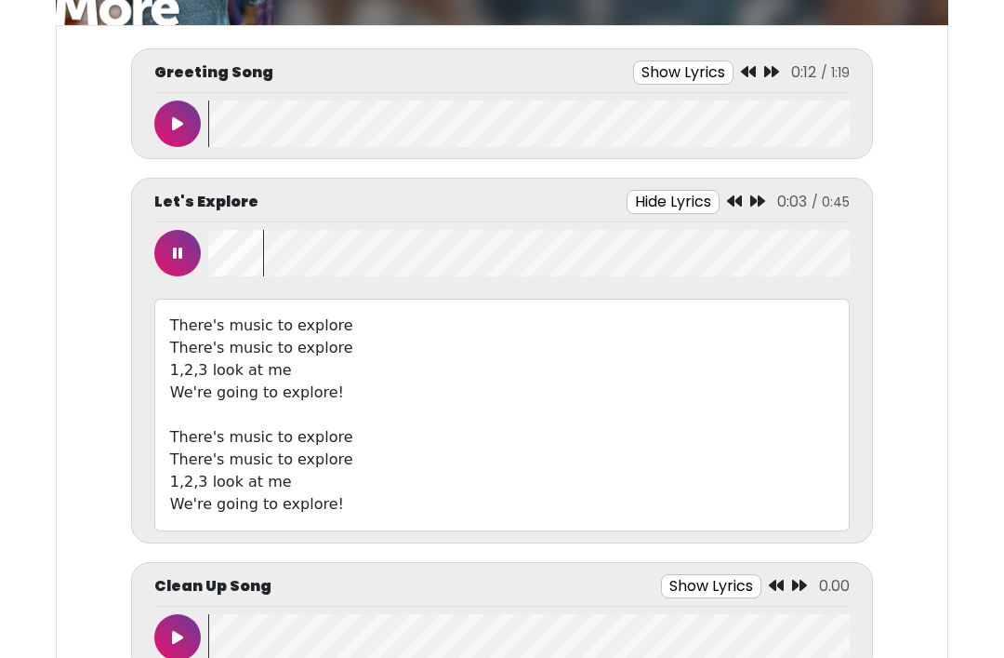 The width and height of the screenshot is (1004, 658). Describe the element at coordinates (830, 202) in the screenshot. I see `span: / 0:45` at that location.